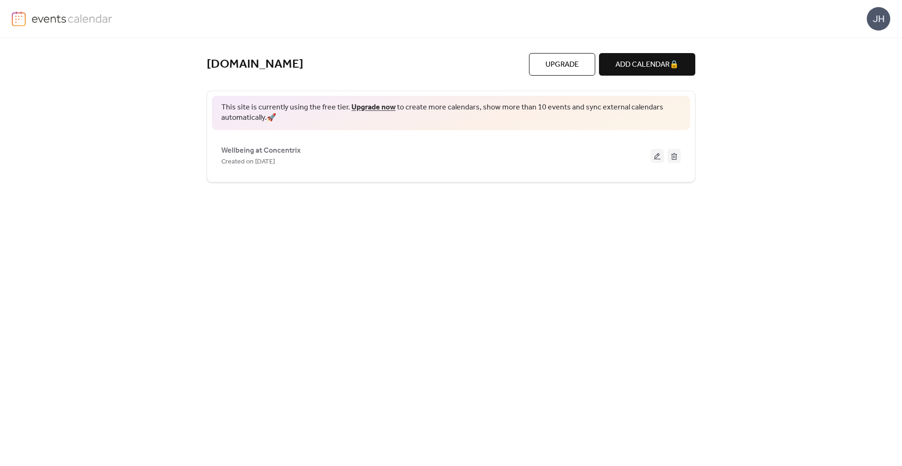 The image size is (902, 466). I want to click on div: JH, so click(878, 19).